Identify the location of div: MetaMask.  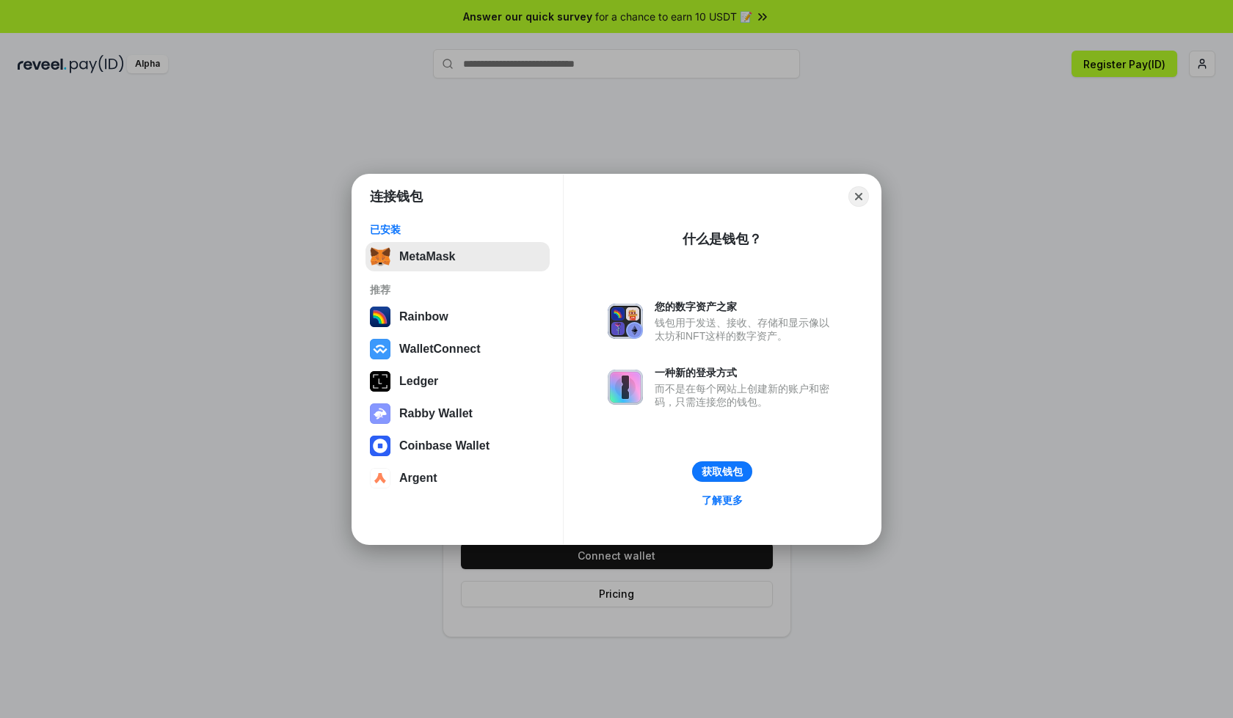
(427, 257).